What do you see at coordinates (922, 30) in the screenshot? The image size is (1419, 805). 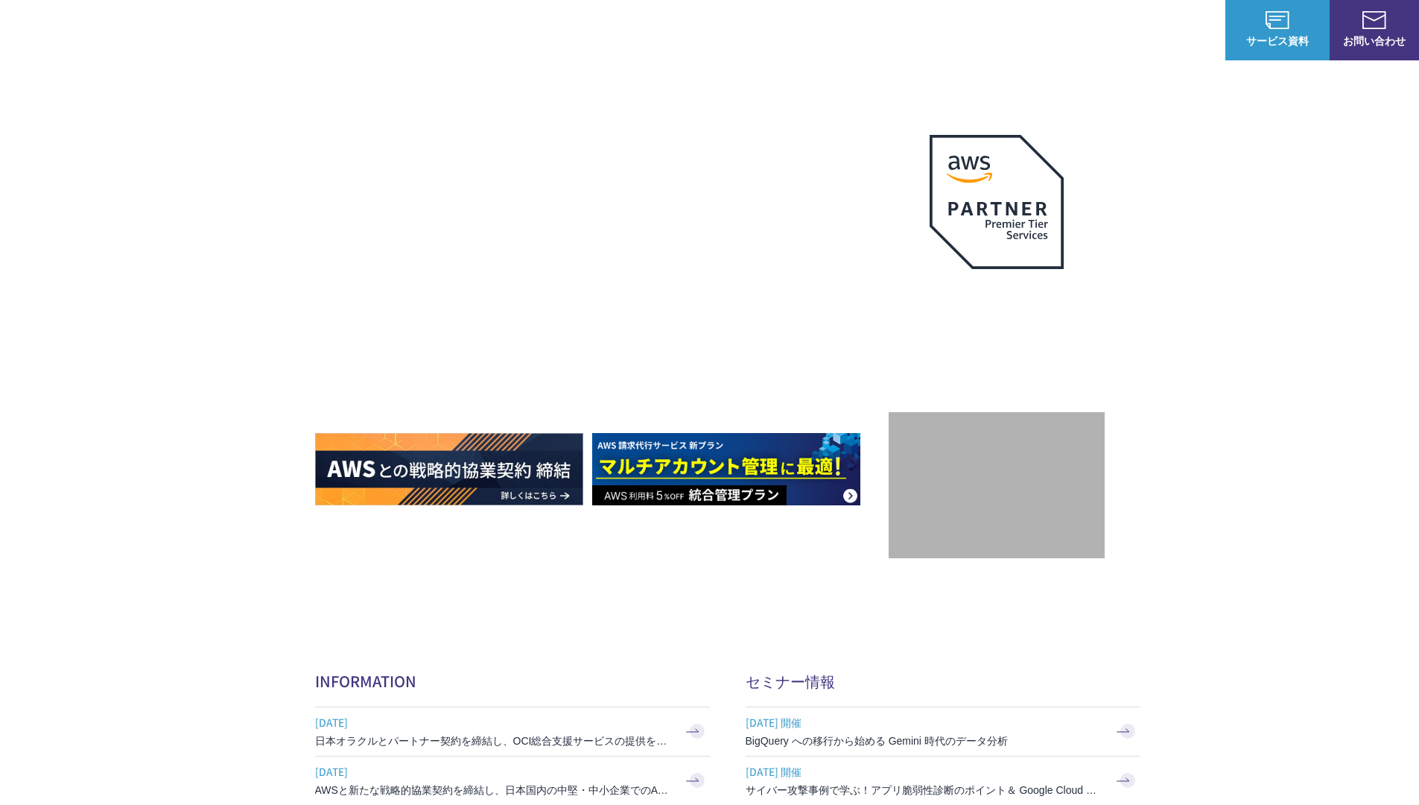 I see `p: 業種別ソリューション` at bounding box center [922, 30].